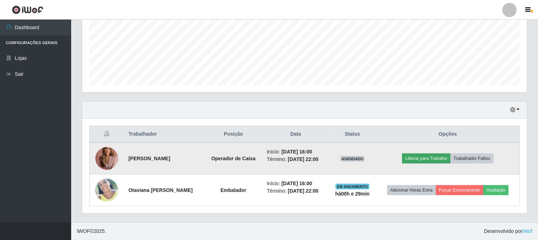 The height and width of the screenshot is (240, 538). What do you see at coordinates (164, 134) in the screenshot?
I see `th: Trabalhador` at bounding box center [164, 134].